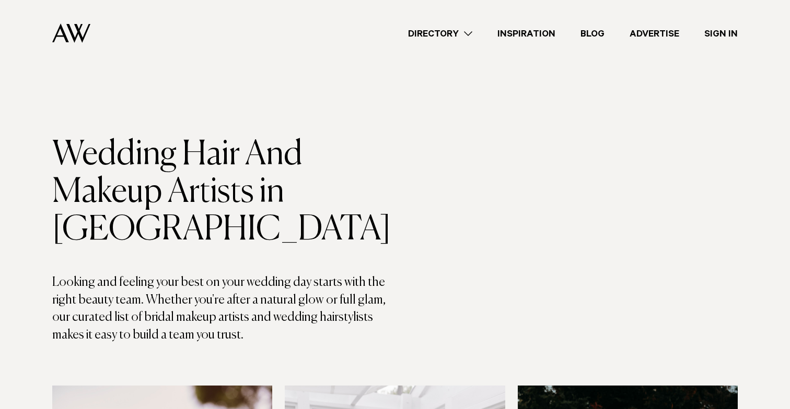 The height and width of the screenshot is (409, 790). What do you see at coordinates (71, 33) in the screenshot?
I see `img: Auckland Weddings Logo` at bounding box center [71, 33].